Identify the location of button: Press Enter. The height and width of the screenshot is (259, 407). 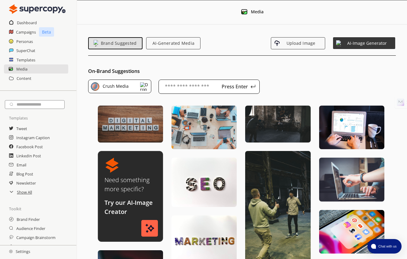
(242, 86).